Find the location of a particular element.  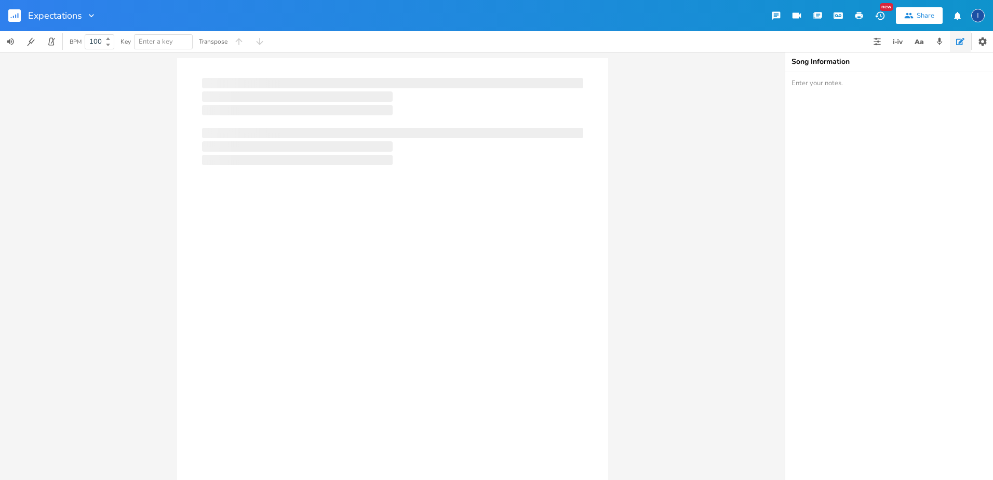

button: Share is located at coordinates (919, 16).